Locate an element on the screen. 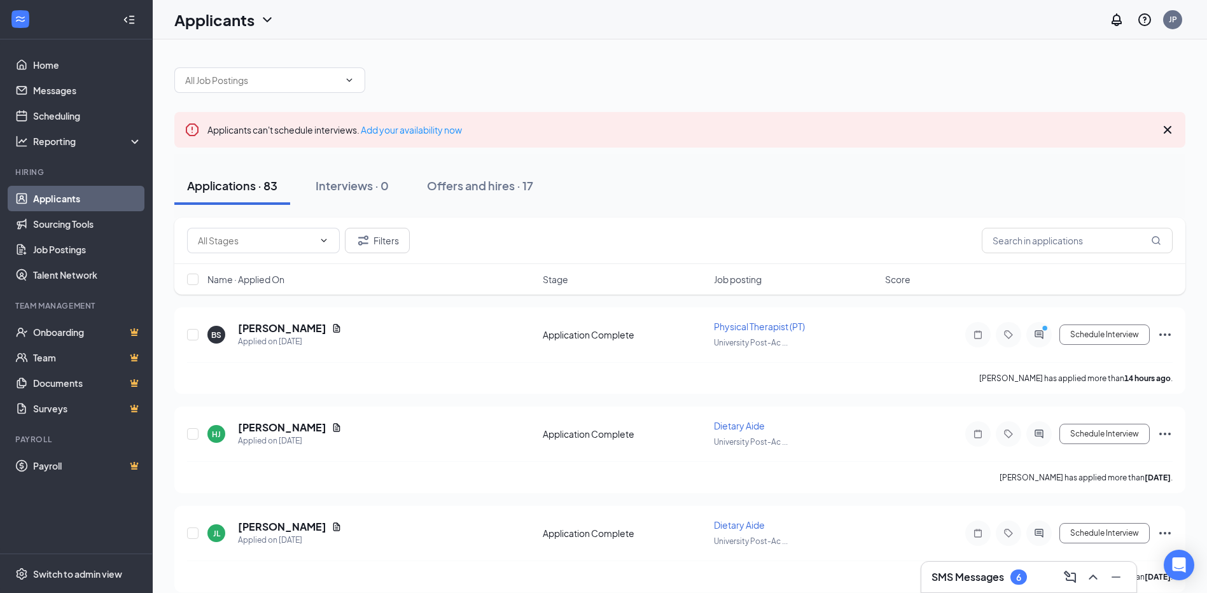 This screenshot has height=593, width=1207. svg: Settings is located at coordinates (22, 574).